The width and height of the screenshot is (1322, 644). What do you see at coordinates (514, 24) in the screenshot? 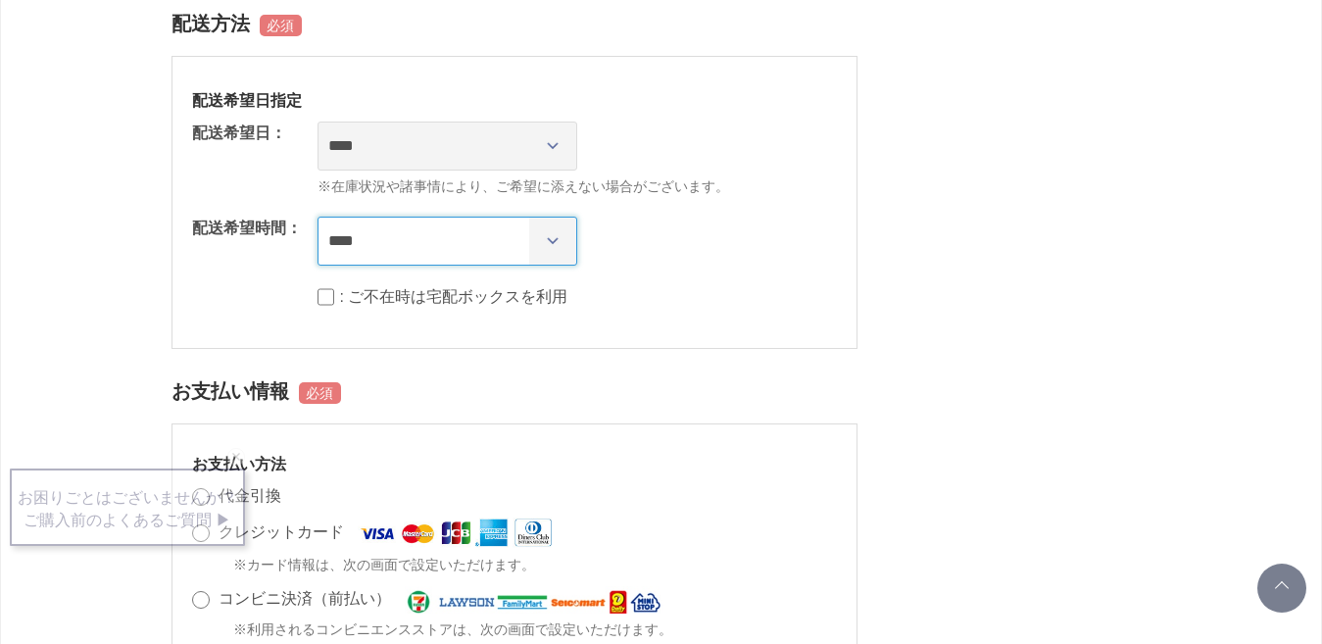
I see `h2: 配送方法` at bounding box center [514, 24].